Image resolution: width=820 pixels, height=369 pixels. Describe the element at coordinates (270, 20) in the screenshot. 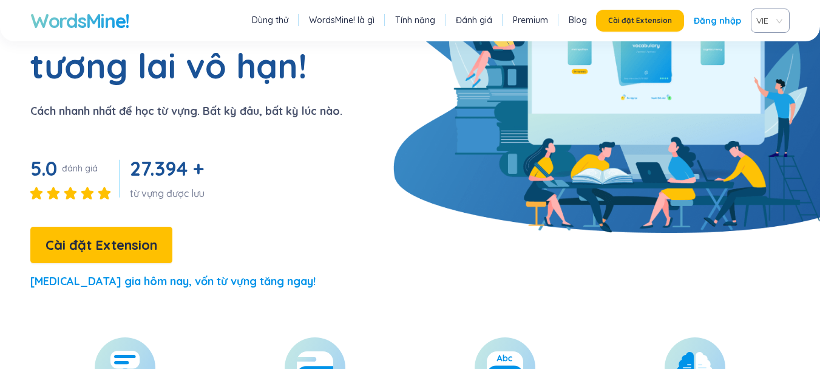

I see `a: Dùng thử` at that location.